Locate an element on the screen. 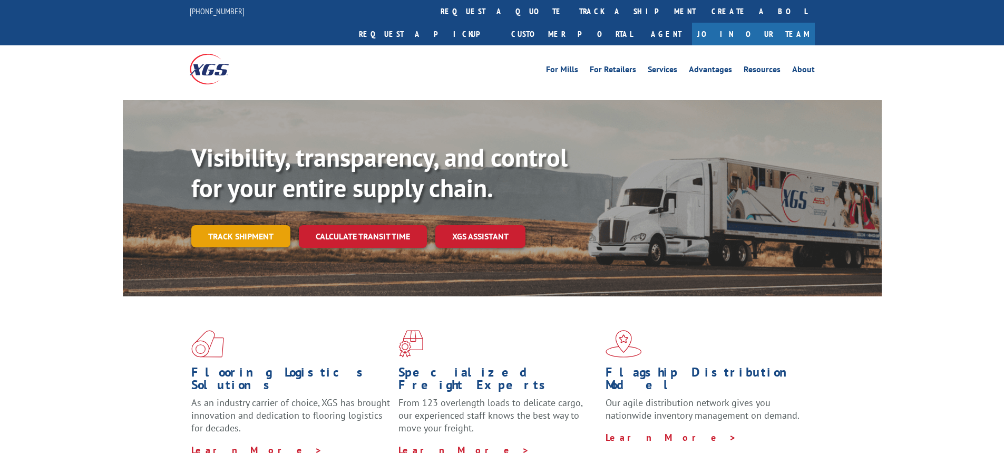  a: Track shipment is located at coordinates (241, 236).